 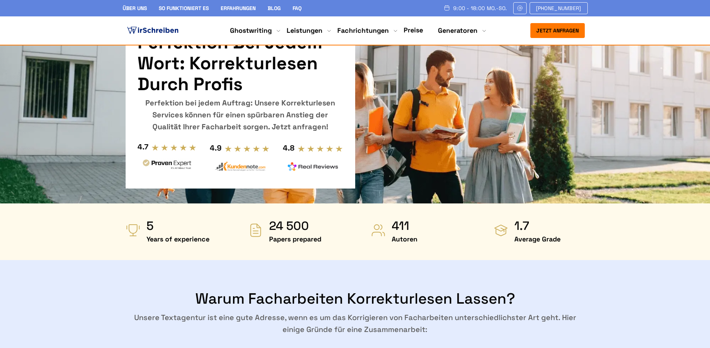 What do you see at coordinates (295, 239) in the screenshot?
I see `span: Papers prepared` at bounding box center [295, 239].